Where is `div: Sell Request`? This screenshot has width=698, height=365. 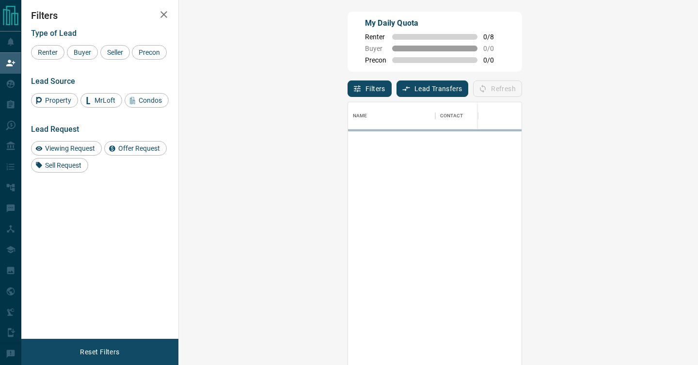 div: Sell Request is located at coordinates (60, 165).